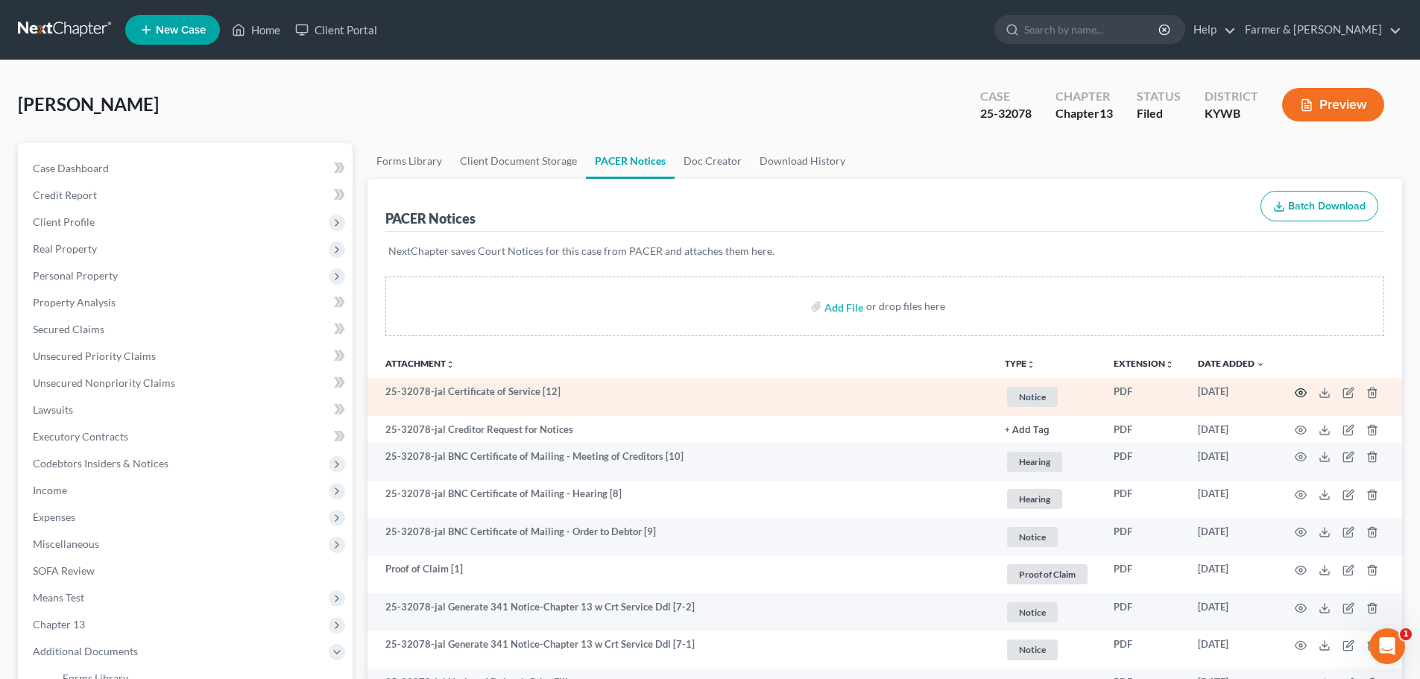 This screenshot has width=1420, height=679. I want to click on a: SOFA Review, so click(186, 571).